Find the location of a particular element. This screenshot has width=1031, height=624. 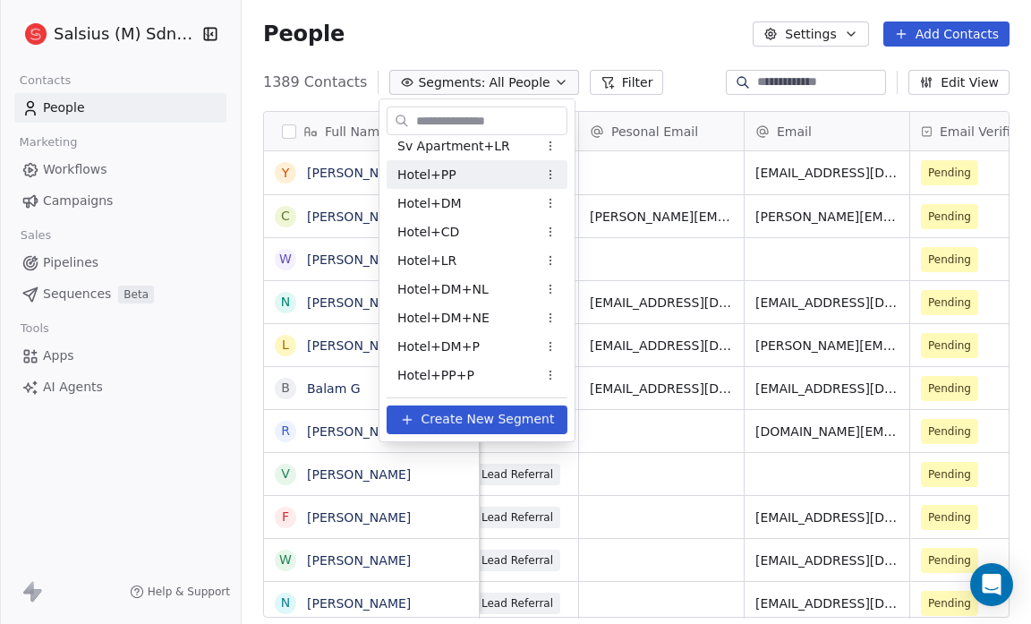

span: Hotel+DM+NL is located at coordinates (443, 288).